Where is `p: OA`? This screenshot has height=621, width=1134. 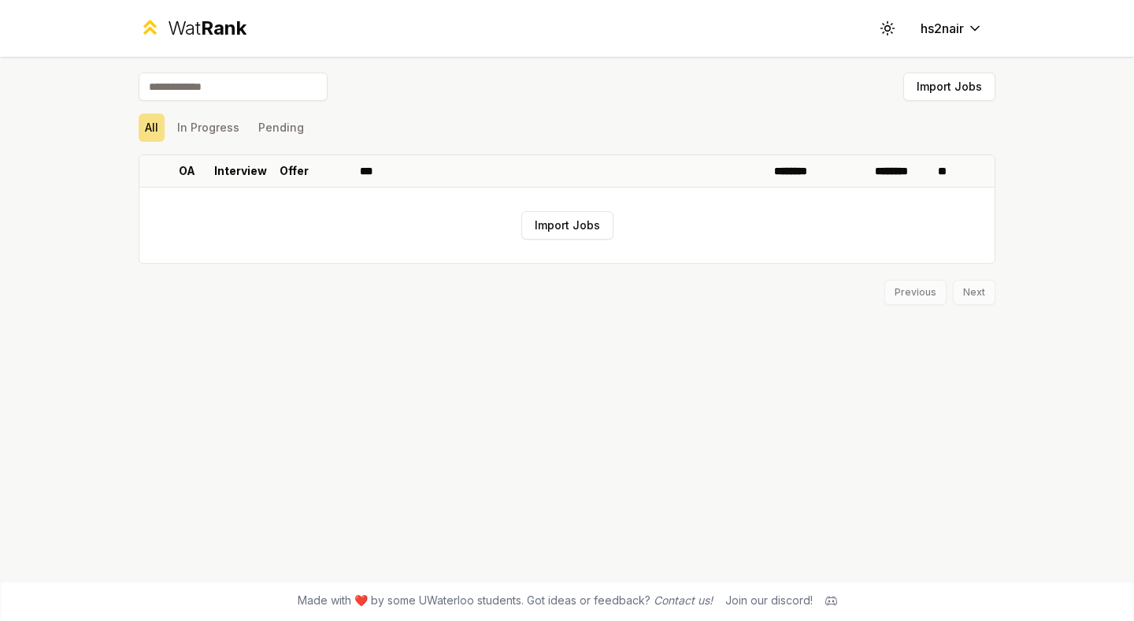 p: OA is located at coordinates (187, 171).